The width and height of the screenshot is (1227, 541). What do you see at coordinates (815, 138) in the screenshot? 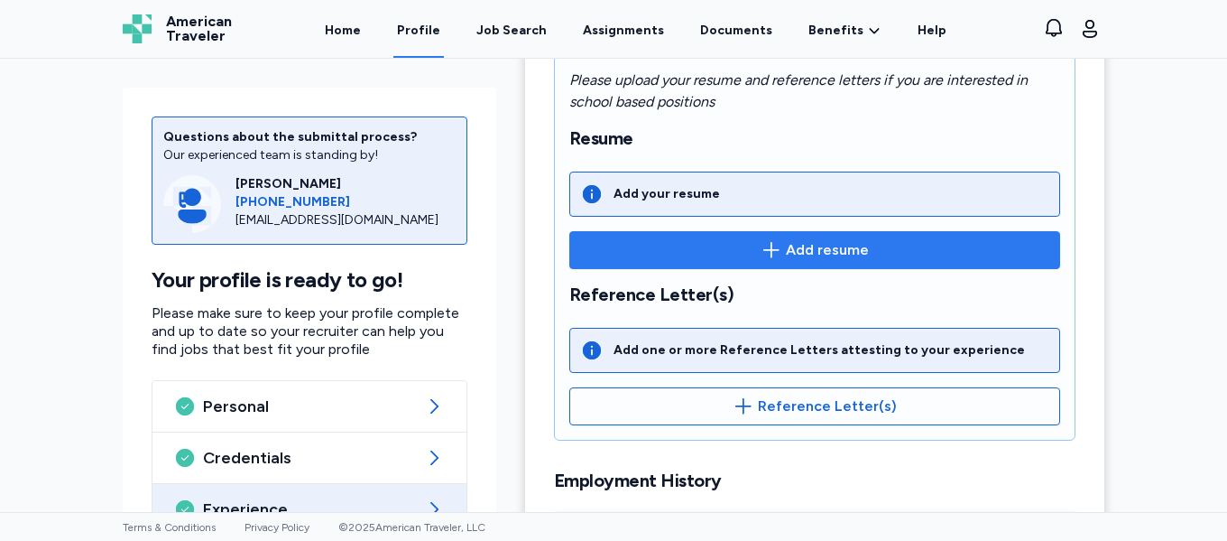
I see `h2: Resume` at bounding box center [815, 138].